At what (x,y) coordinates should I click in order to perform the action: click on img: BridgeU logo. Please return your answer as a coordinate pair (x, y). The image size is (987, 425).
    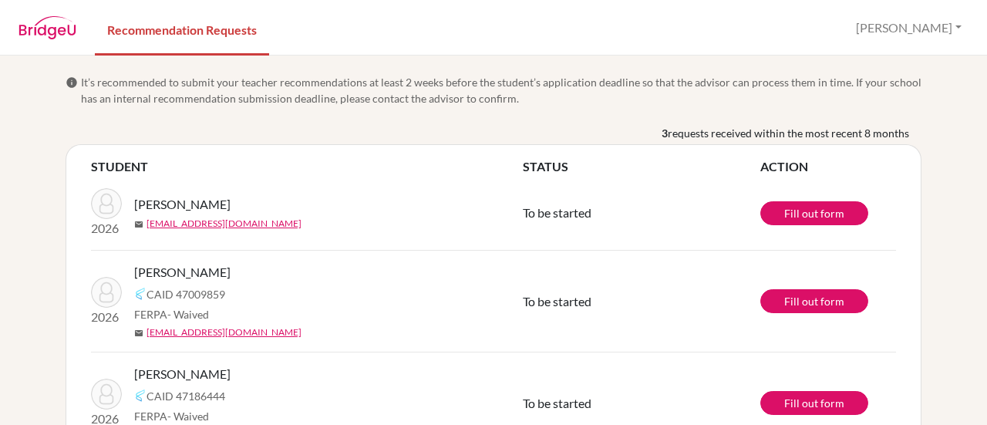
    Looking at the image, I should click on (47, 28).